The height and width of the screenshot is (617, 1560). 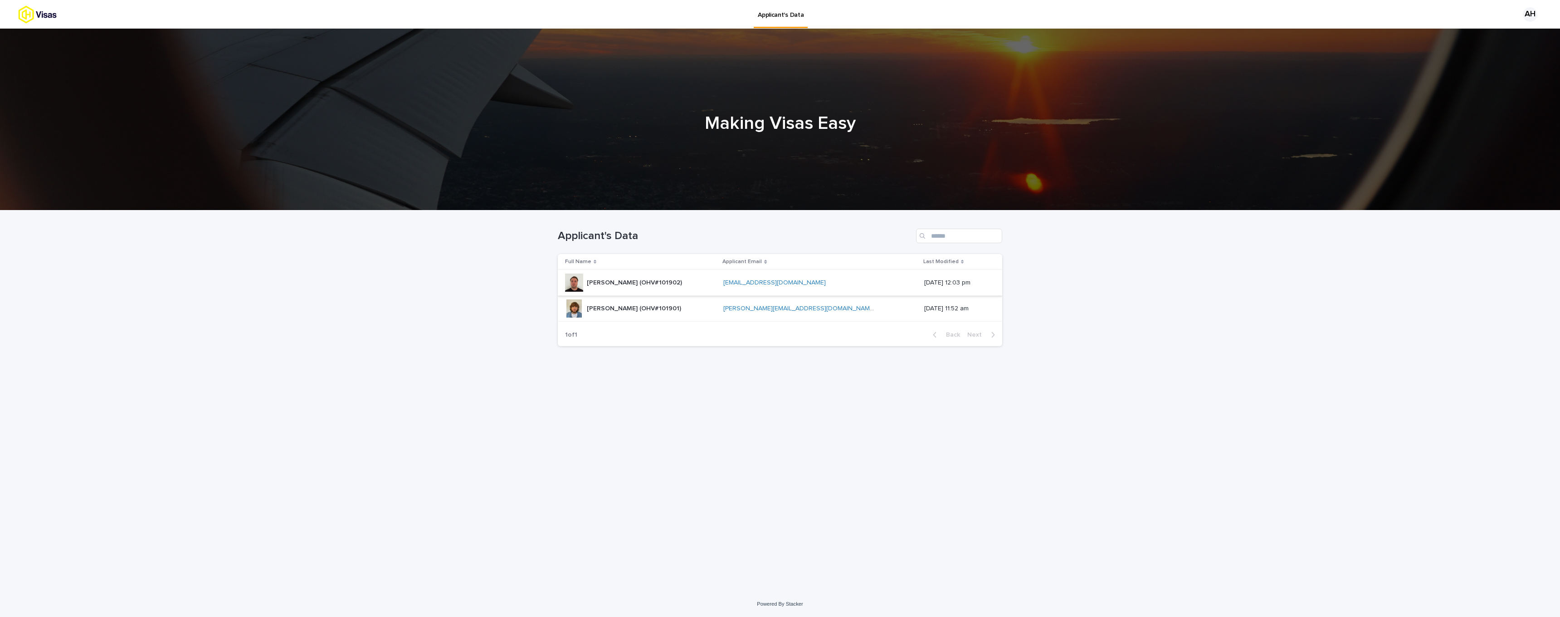 I want to click on h1: Making Visas Easy, so click(x=780, y=123).